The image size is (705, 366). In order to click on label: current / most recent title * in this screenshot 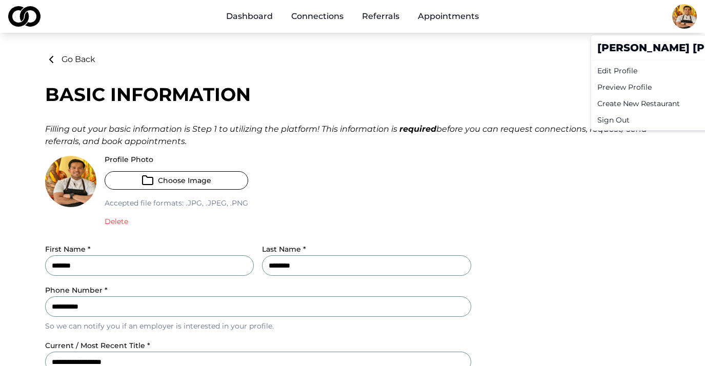, I will do `click(97, 345)`.